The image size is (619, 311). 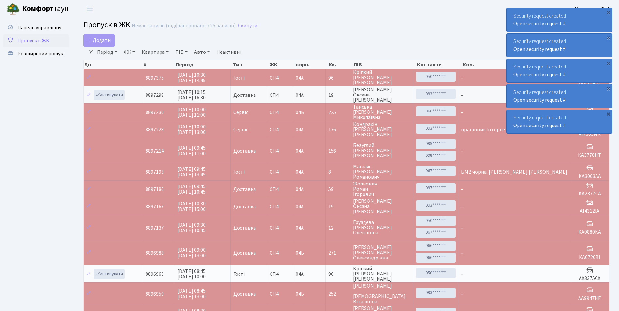 I want to click on h5: АІ4312ІА, so click(x=590, y=211).